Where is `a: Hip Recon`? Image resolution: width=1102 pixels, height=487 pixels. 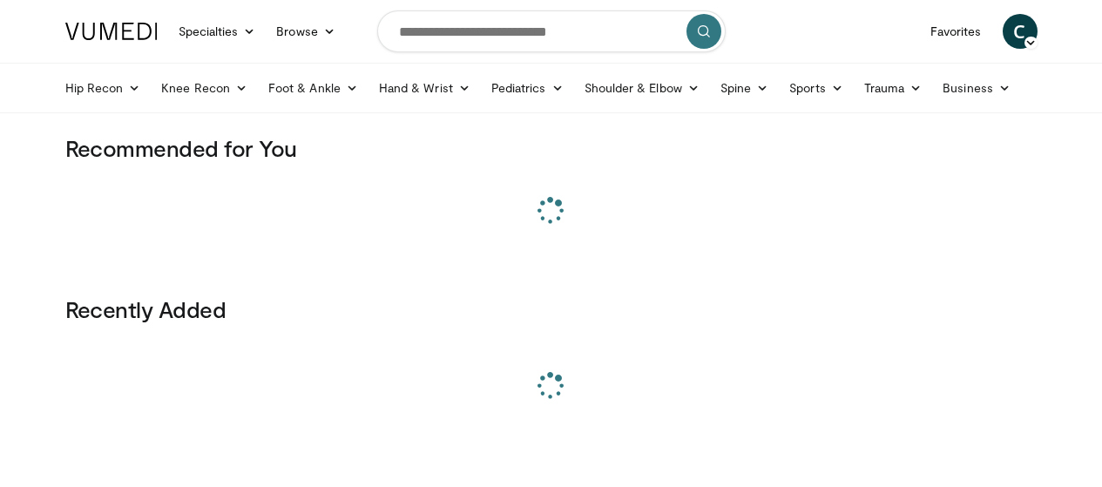 a: Hip Recon is located at coordinates (103, 88).